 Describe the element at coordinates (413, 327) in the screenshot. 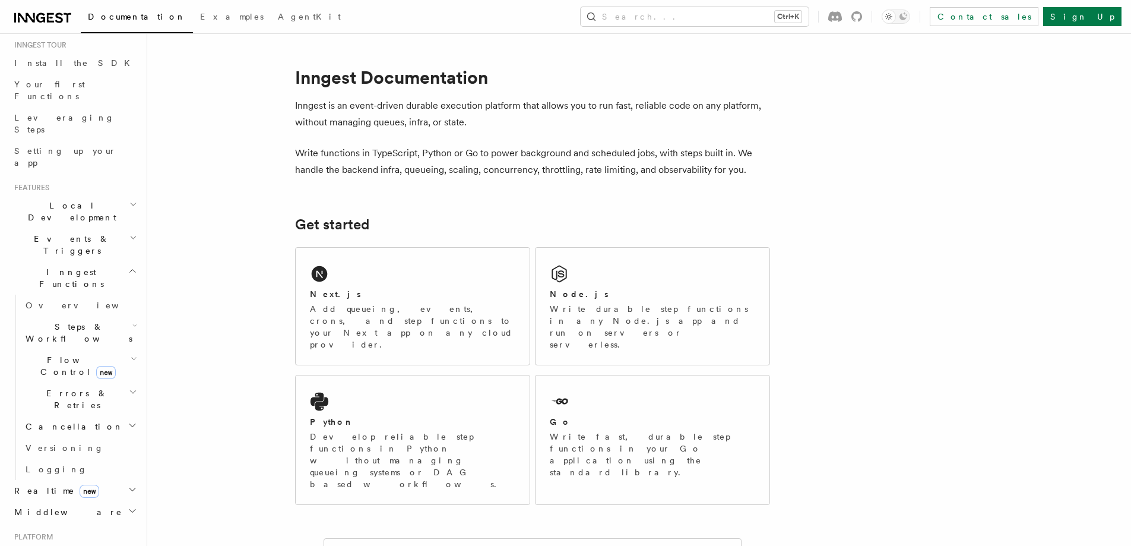

I see `p: Add queueing, events, crons, and step functions to your Next app on any cloud provider.` at that location.